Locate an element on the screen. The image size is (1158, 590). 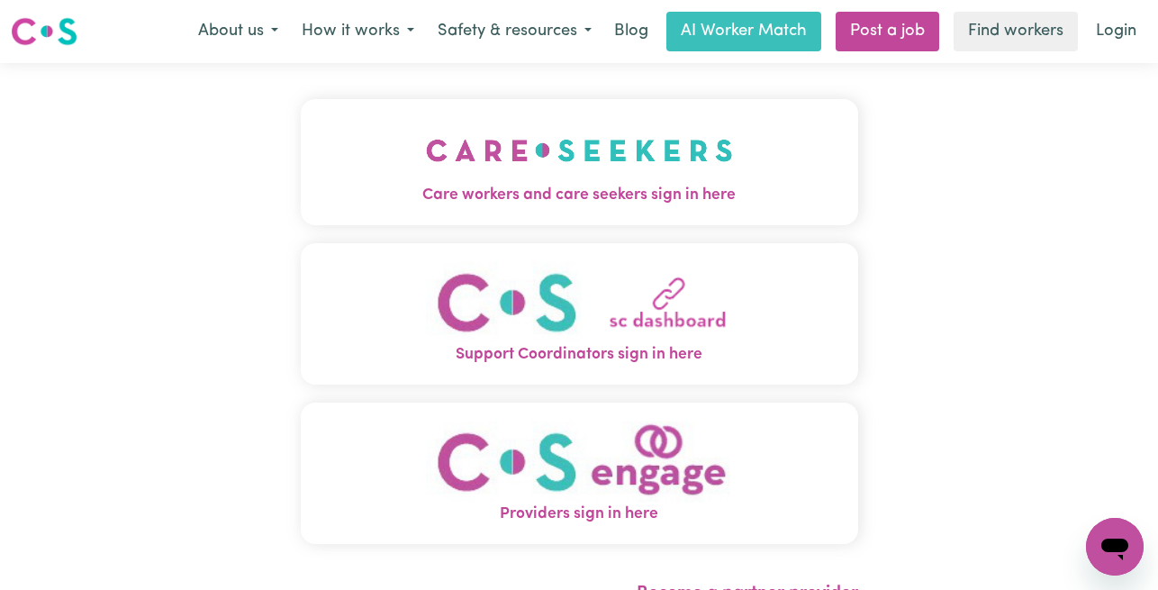
a: Login is located at coordinates (1116, 32).